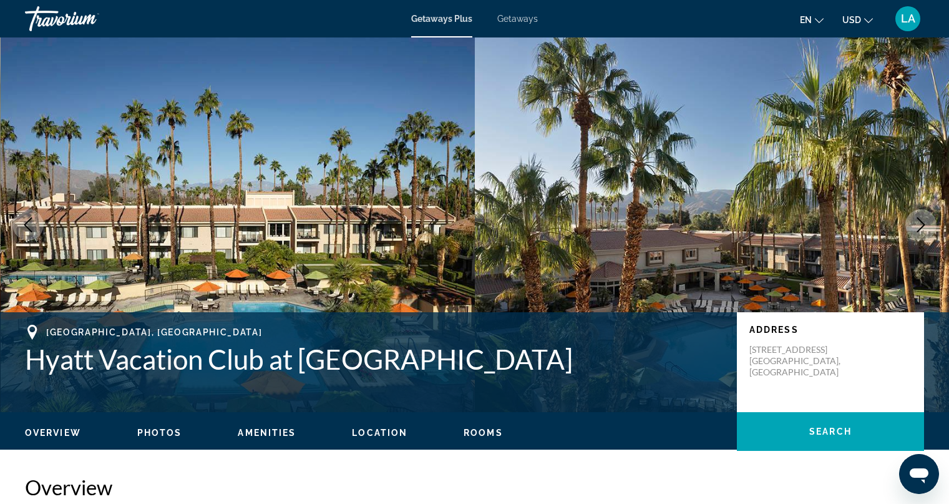  What do you see at coordinates (87, 19) in the screenshot?
I see `a: Travorium` at bounding box center [87, 19].